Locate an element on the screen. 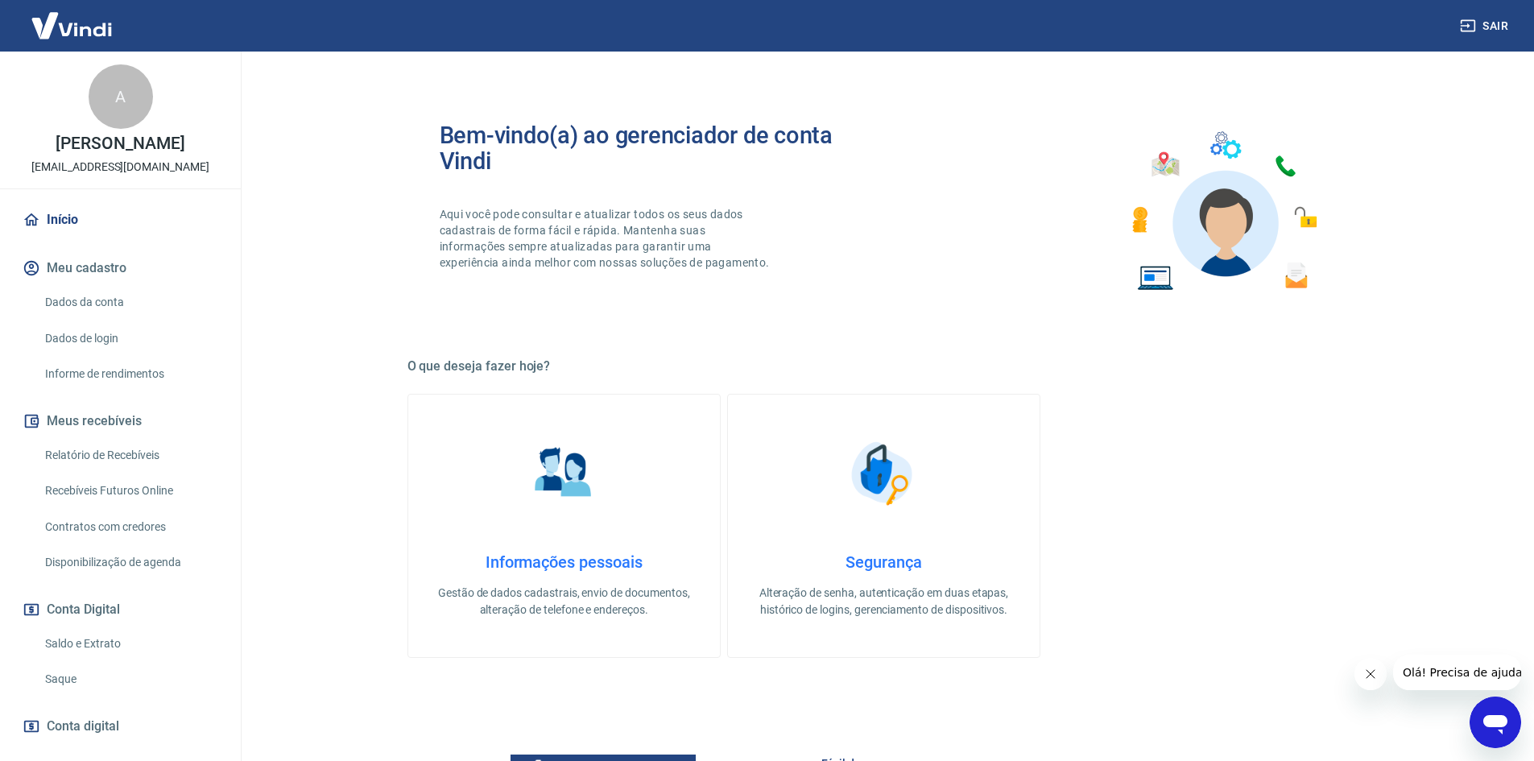  img: Vindi is located at coordinates (72, 25).